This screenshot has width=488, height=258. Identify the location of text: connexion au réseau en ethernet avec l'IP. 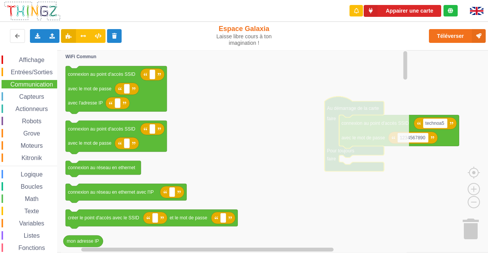
(111, 192).